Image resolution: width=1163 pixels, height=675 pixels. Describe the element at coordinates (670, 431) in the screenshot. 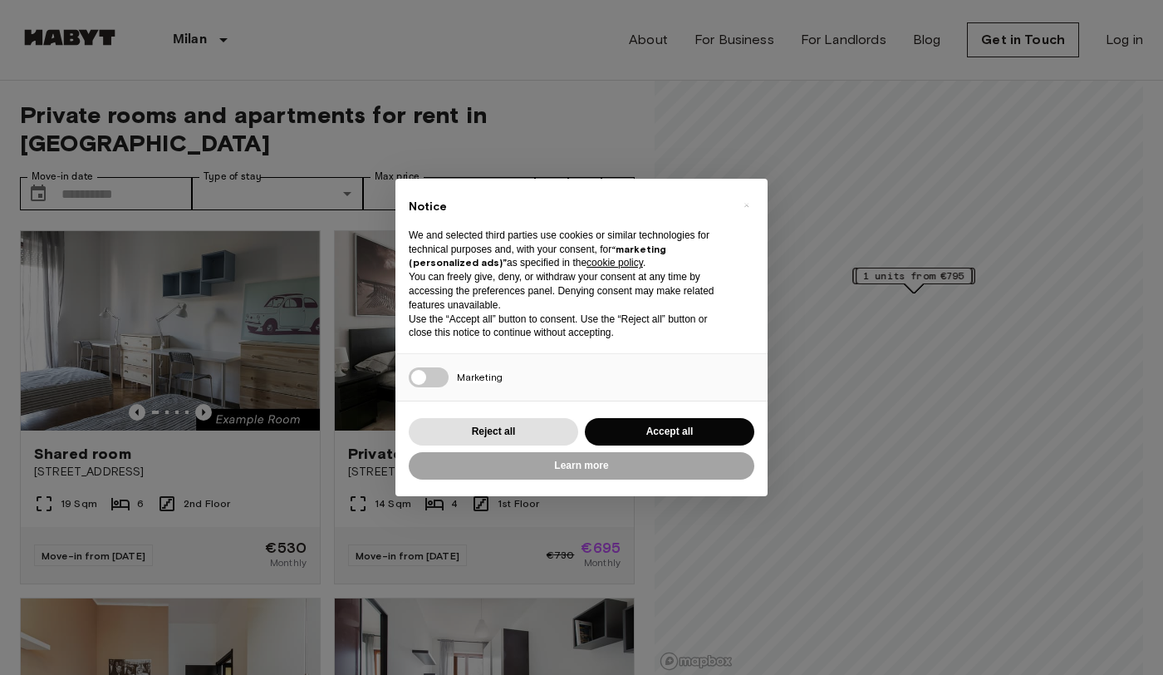

I see `button: Accept all` at that location.